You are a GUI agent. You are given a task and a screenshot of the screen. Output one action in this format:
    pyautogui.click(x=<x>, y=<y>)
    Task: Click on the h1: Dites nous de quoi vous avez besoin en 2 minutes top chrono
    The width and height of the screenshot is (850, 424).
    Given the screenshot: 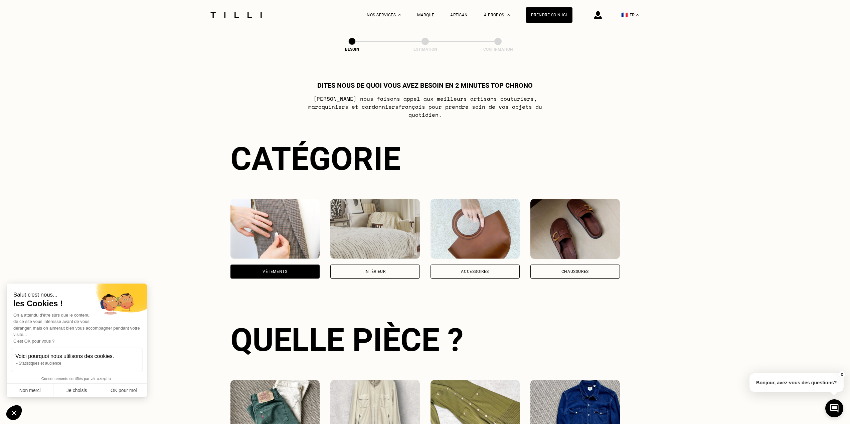 What is the action you would take?
    pyautogui.click(x=425, y=85)
    